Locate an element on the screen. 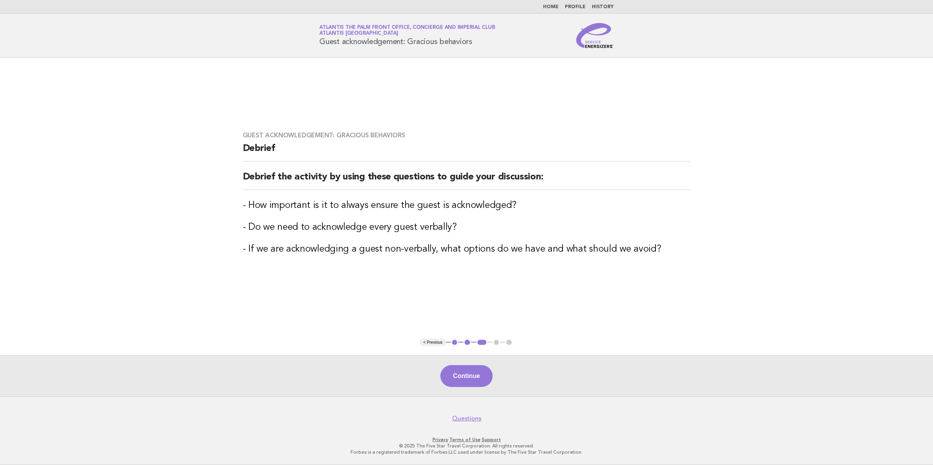 The image size is (933, 465). a: Privacy is located at coordinates (440, 440).